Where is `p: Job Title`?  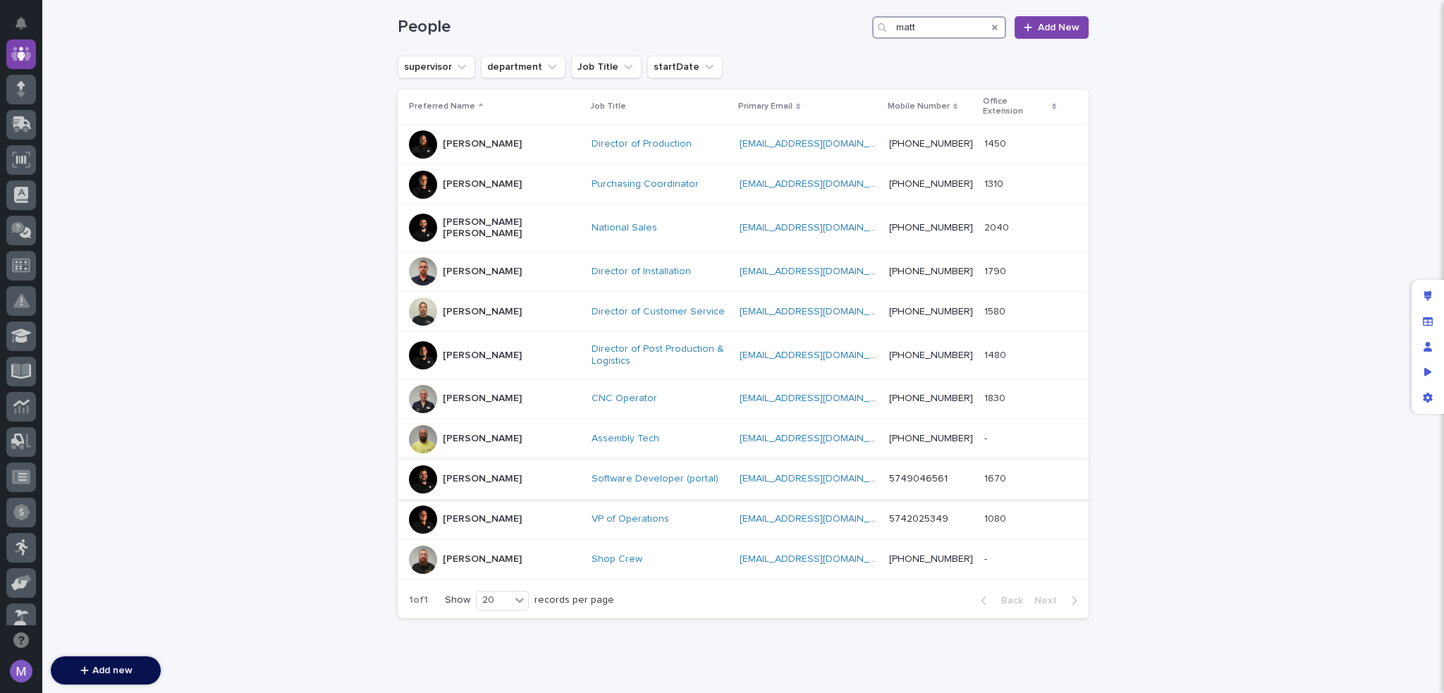 p: Job Title is located at coordinates (608, 106).